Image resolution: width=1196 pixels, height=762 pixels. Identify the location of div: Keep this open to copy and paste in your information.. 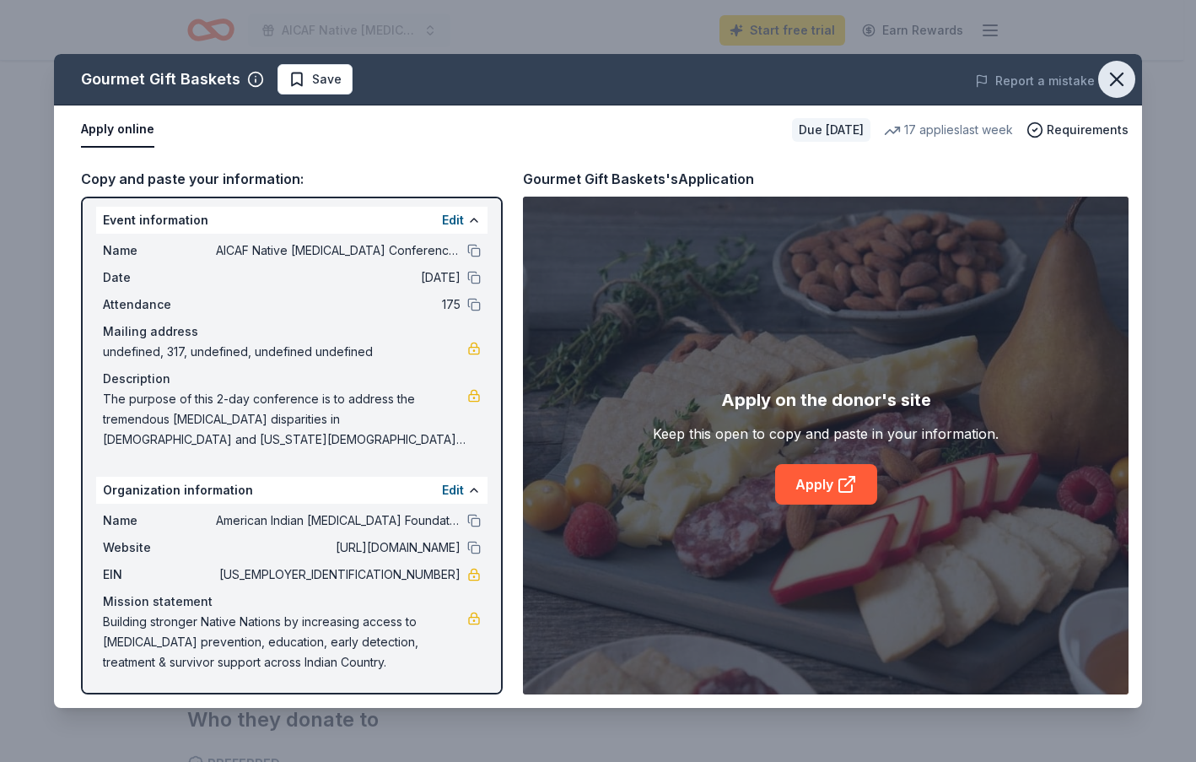
(826, 434).